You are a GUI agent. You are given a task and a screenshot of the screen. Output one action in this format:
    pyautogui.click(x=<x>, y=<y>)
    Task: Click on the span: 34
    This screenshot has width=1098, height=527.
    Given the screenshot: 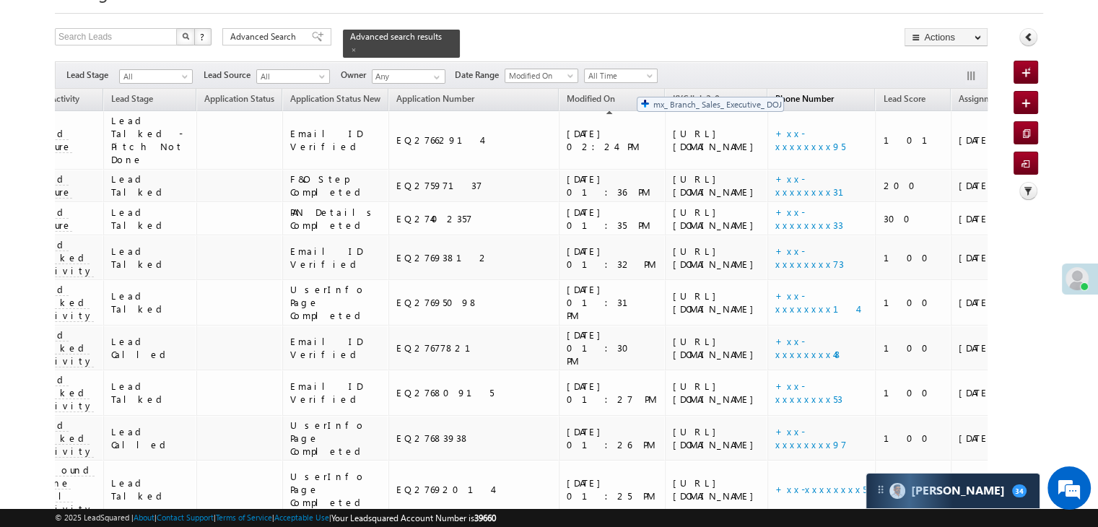 What is the action you would take?
    pyautogui.click(x=1020, y=491)
    